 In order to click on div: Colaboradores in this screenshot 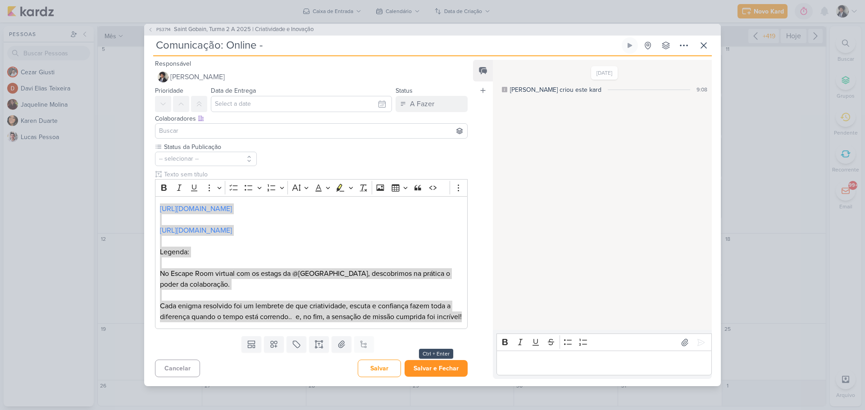, I will do `click(311, 119)`.